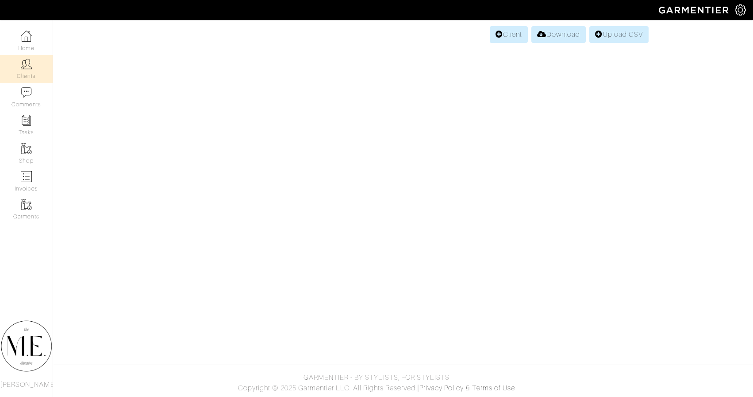 This screenshot has width=753, height=397. Describe the element at coordinates (619, 35) in the screenshot. I see `a: Upload CSV` at that location.